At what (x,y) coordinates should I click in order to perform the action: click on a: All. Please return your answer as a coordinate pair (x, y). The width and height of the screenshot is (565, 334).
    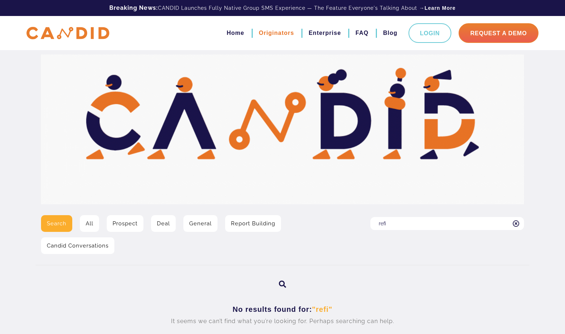
    Looking at the image, I should click on (89, 223).